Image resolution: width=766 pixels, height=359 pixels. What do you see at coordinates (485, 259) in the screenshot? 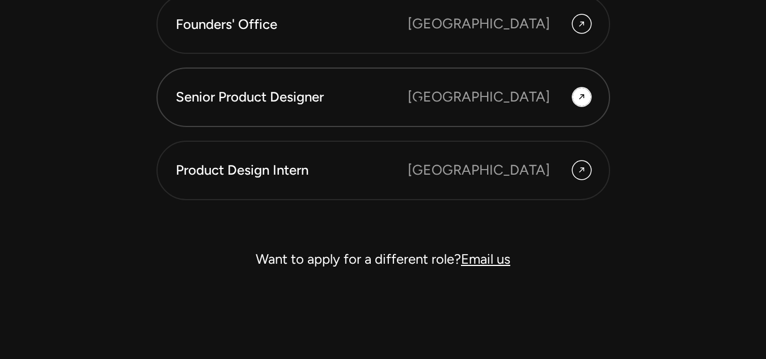
I see `a: Email us` at bounding box center [485, 259].